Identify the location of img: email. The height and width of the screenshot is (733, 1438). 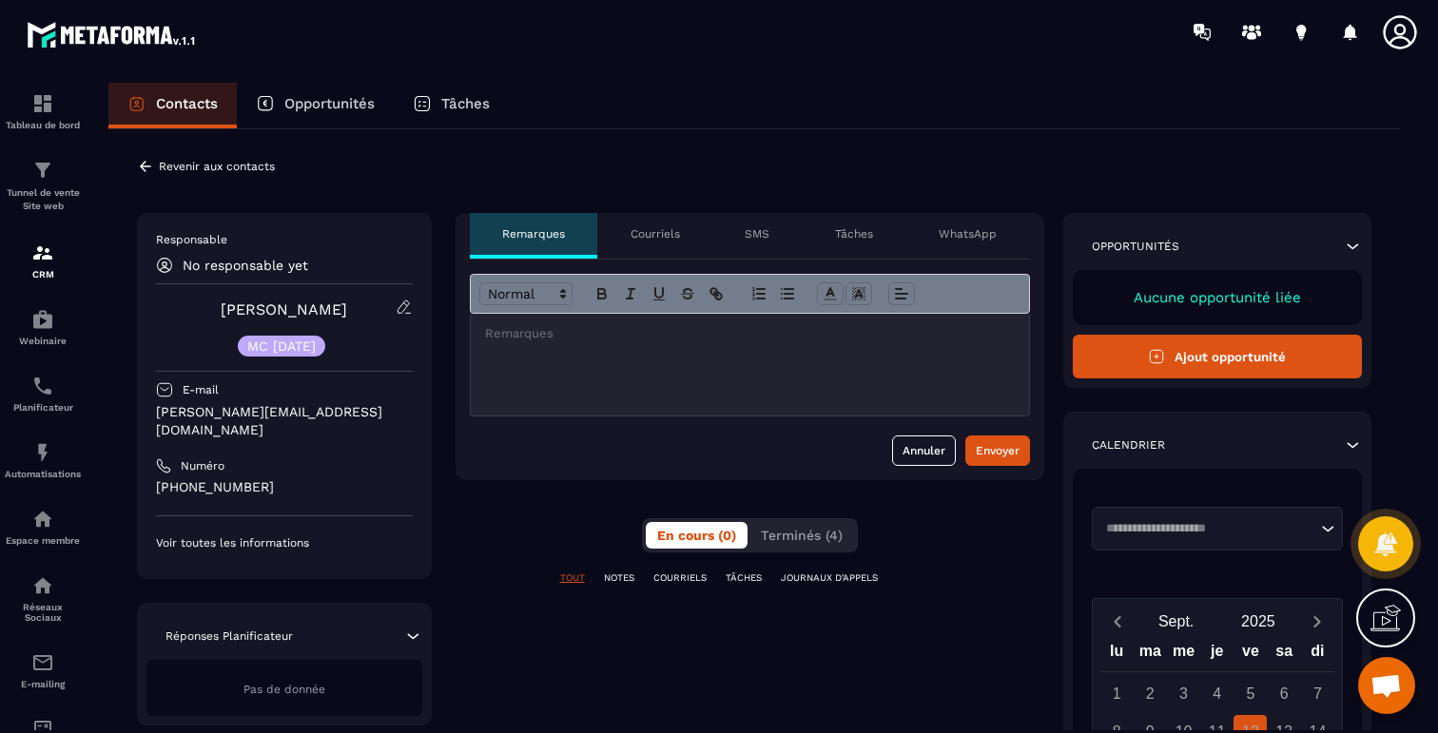
(43, 663).